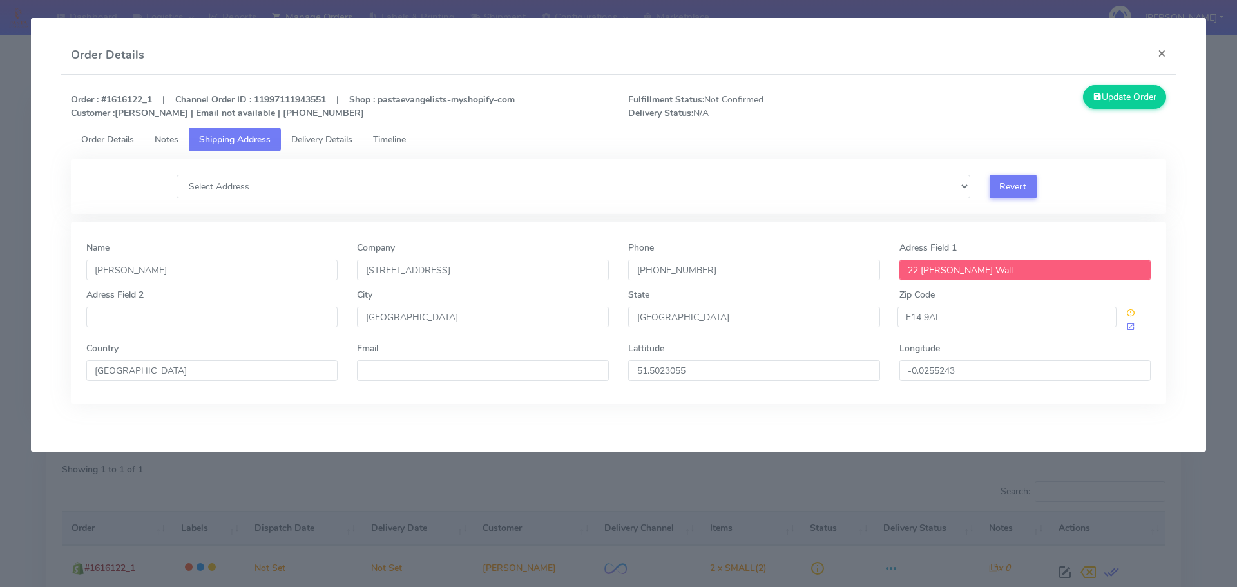 This screenshot has width=1237, height=587. Describe the element at coordinates (367, 348) in the screenshot. I see `label: Email` at that location.